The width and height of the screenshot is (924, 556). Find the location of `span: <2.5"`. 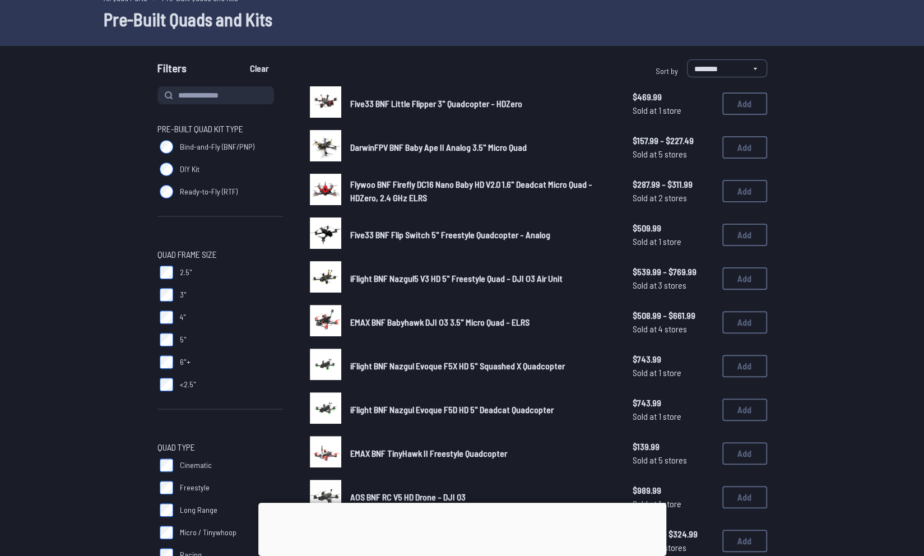

span: <2.5" is located at coordinates (188, 384).